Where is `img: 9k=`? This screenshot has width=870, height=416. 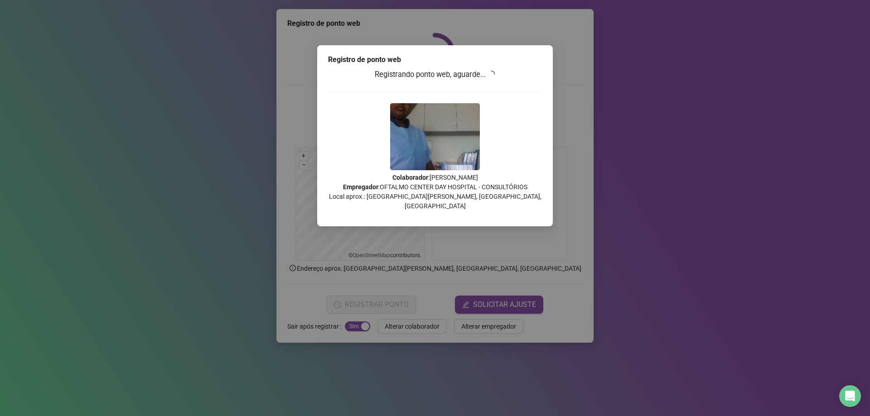
img: 9k= is located at coordinates (435, 137).